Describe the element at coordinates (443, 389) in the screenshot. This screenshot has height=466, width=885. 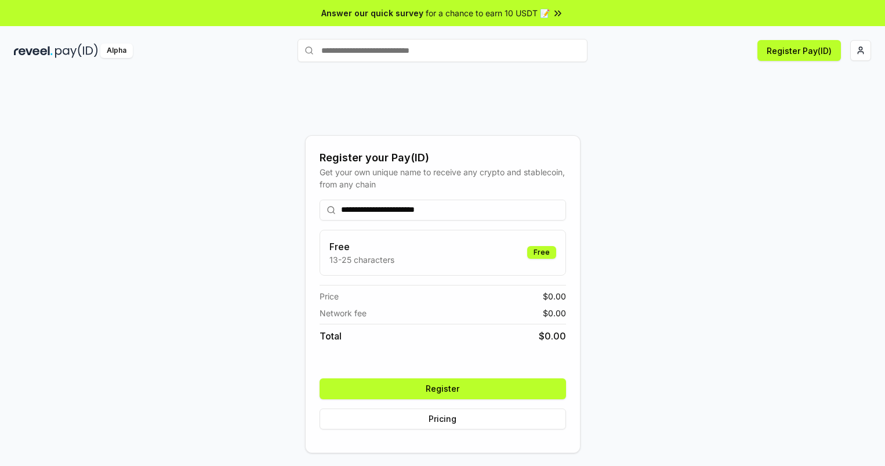
I see `button: Register` at that location.